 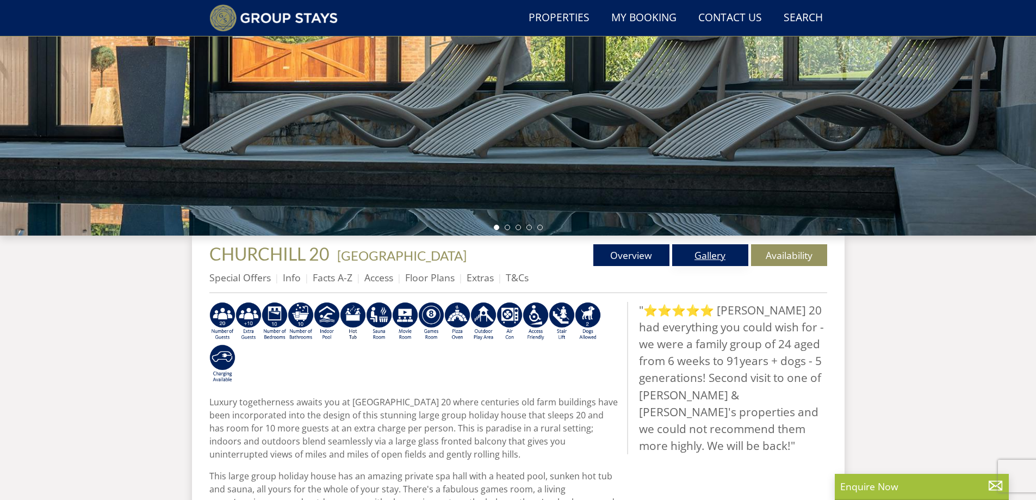 I want to click on a: Info, so click(x=291, y=277).